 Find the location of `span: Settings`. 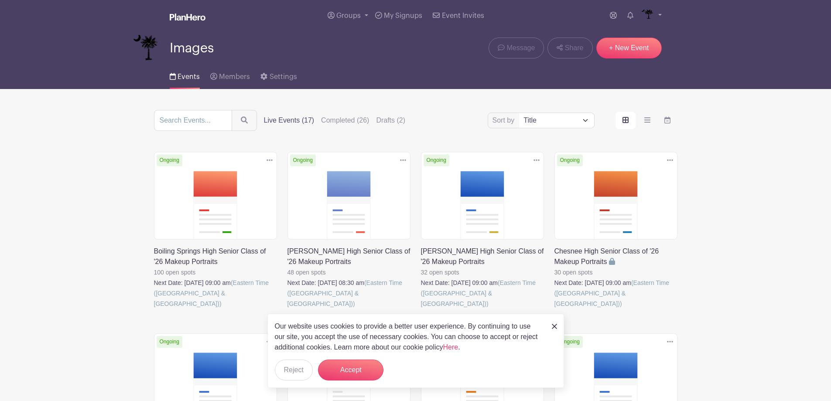

span: Settings is located at coordinates (283, 77).